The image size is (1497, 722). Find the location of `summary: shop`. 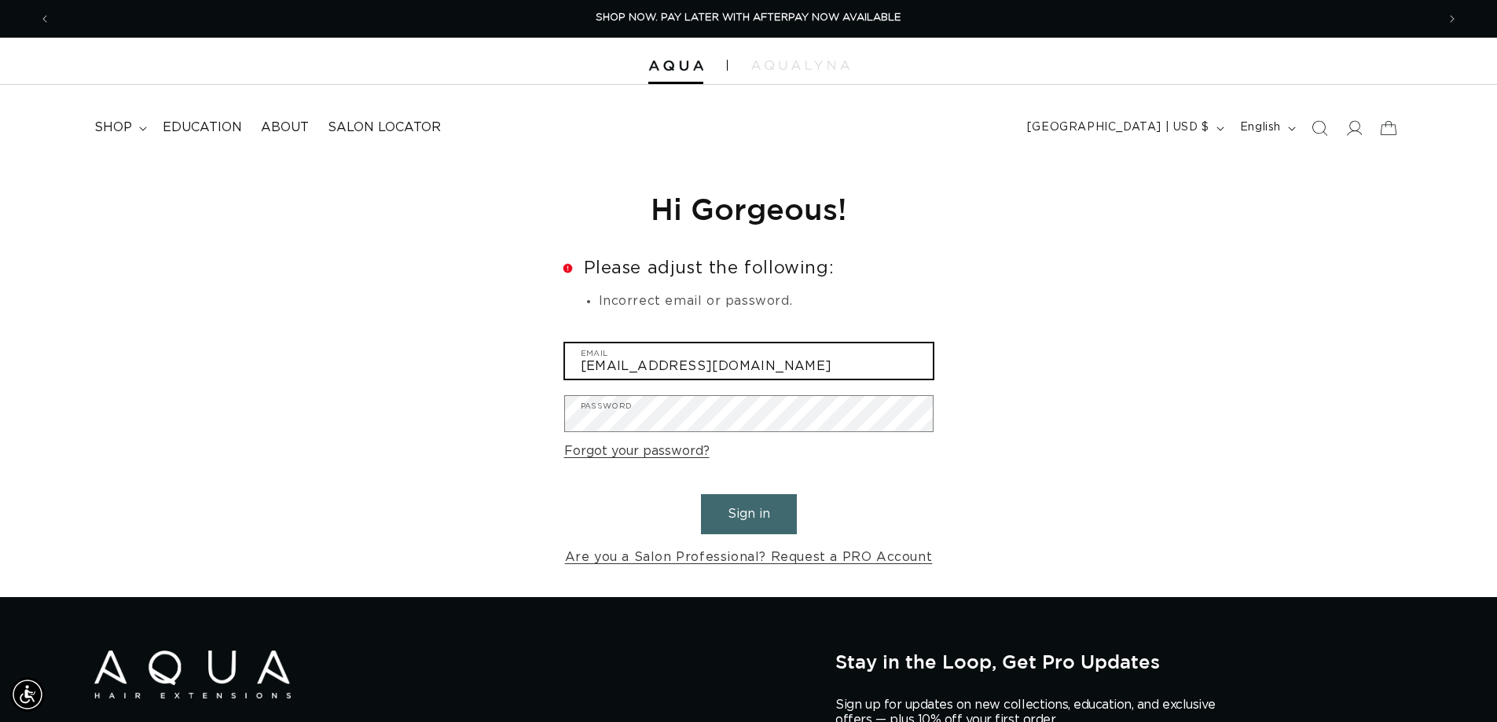

summary: shop is located at coordinates (119, 127).